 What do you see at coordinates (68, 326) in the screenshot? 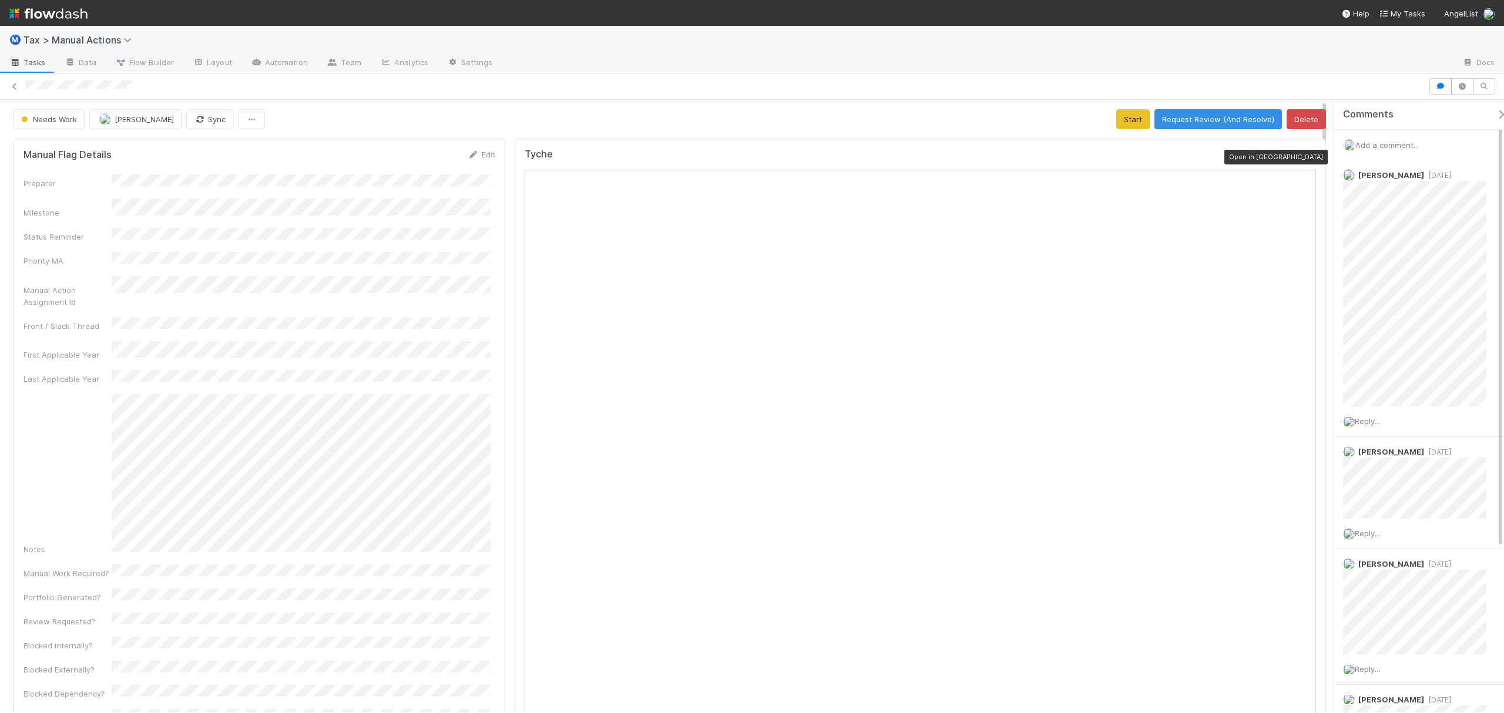
I see `div: Front / Slack Thread` at bounding box center [68, 326].